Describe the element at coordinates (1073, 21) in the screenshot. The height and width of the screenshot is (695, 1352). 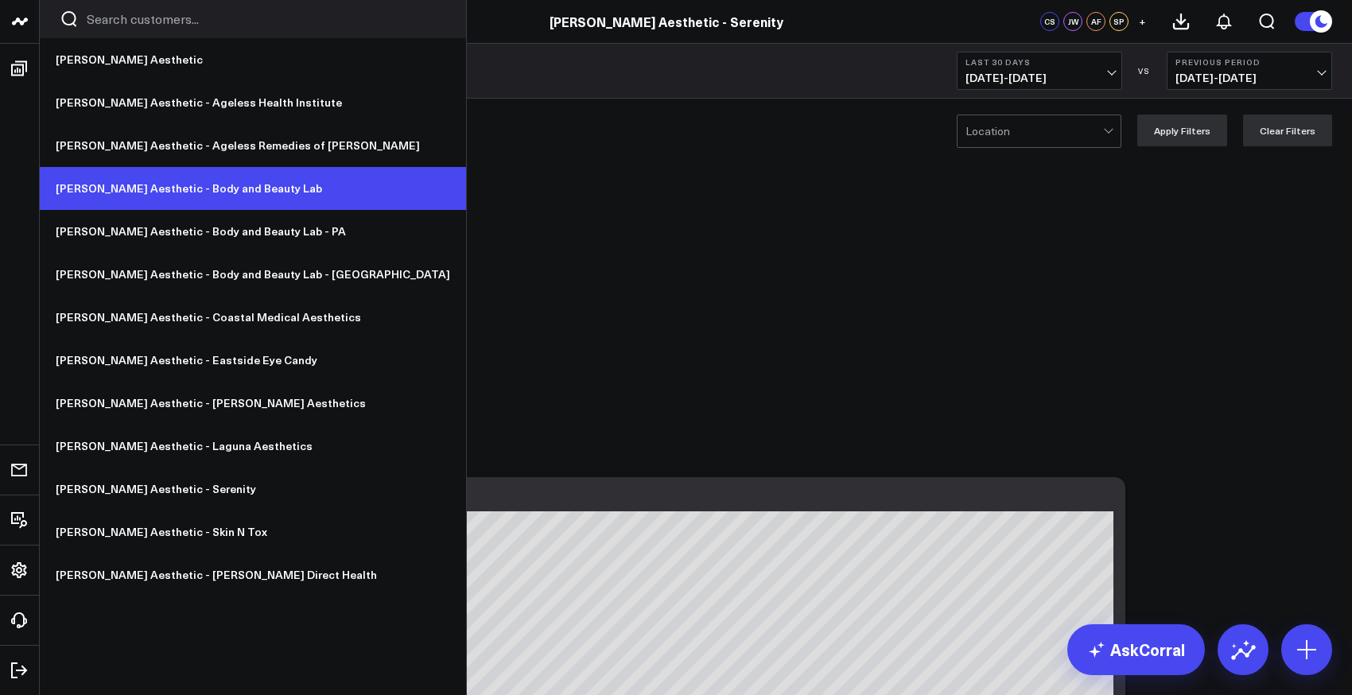
I see `div: JW` at that location.